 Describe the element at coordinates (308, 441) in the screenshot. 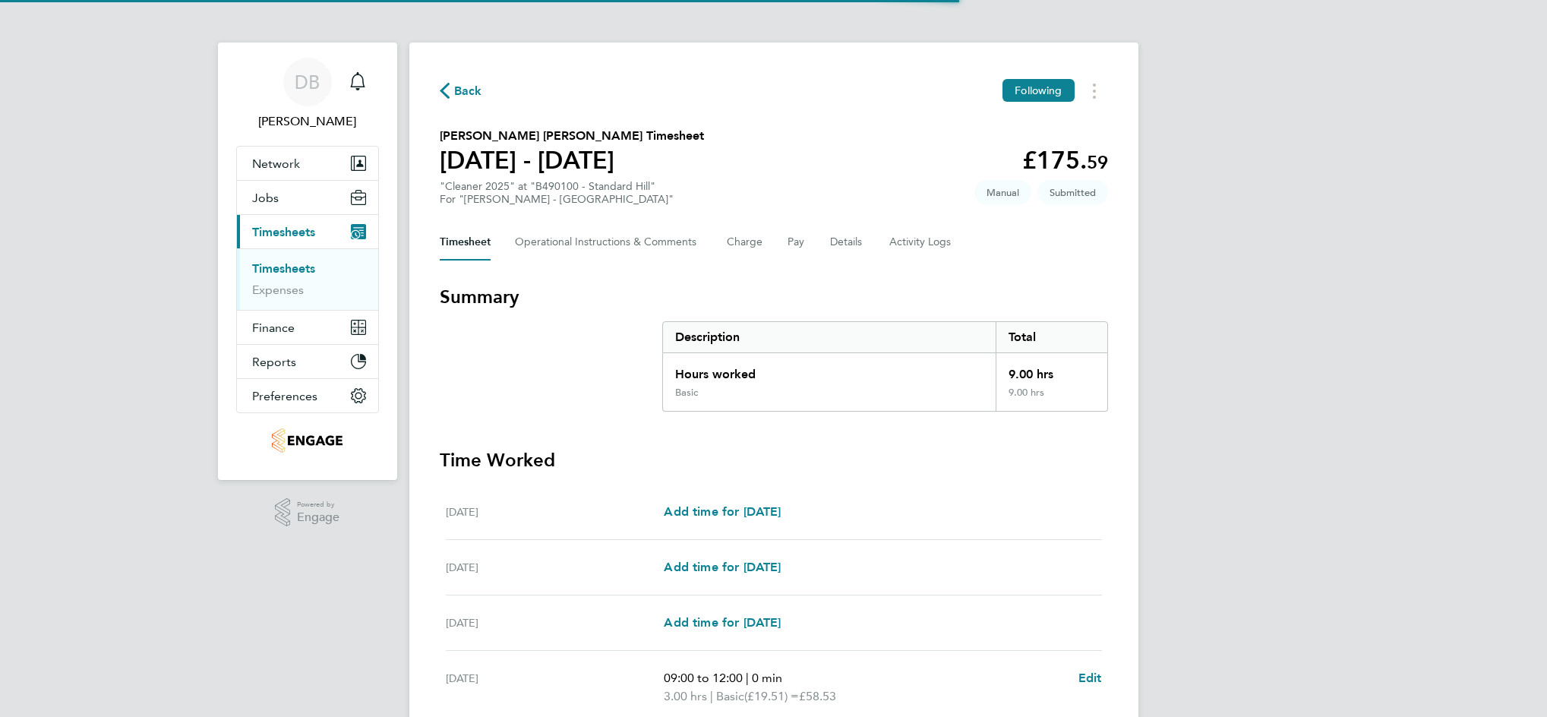

I see `a: Go to home page` at that location.